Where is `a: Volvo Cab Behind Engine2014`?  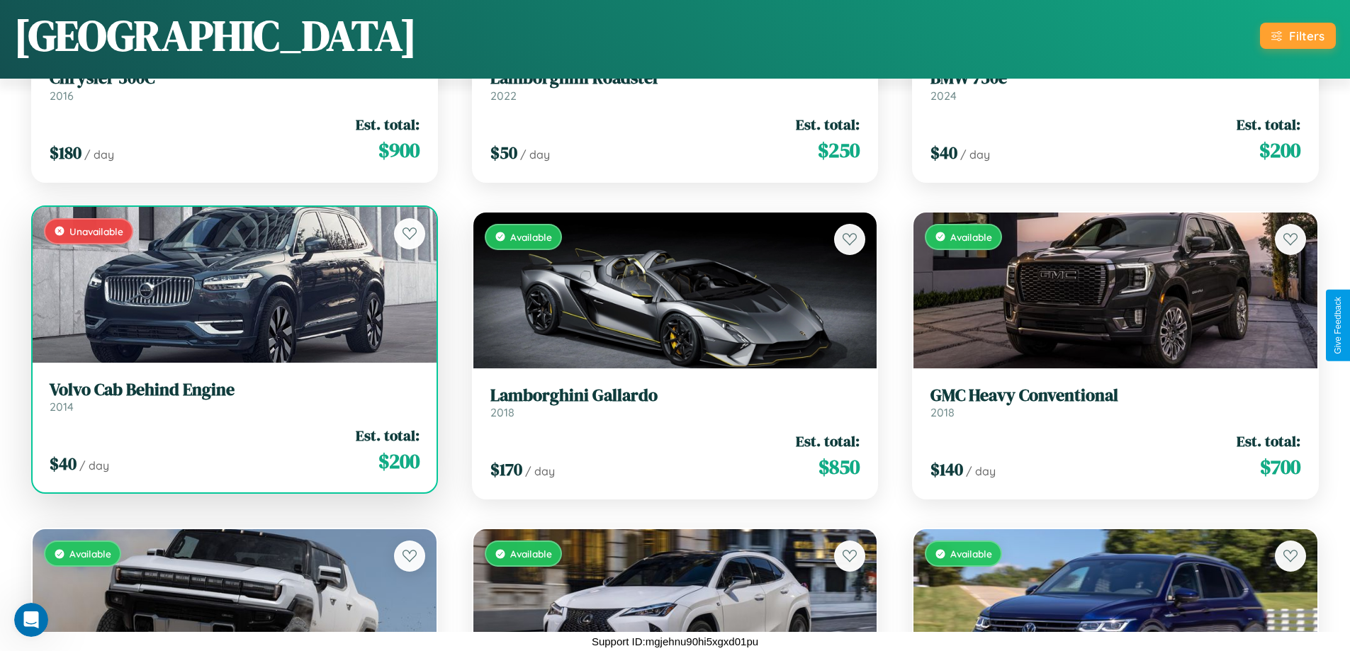
a: Volvo Cab Behind Engine2014 is located at coordinates (235, 397).